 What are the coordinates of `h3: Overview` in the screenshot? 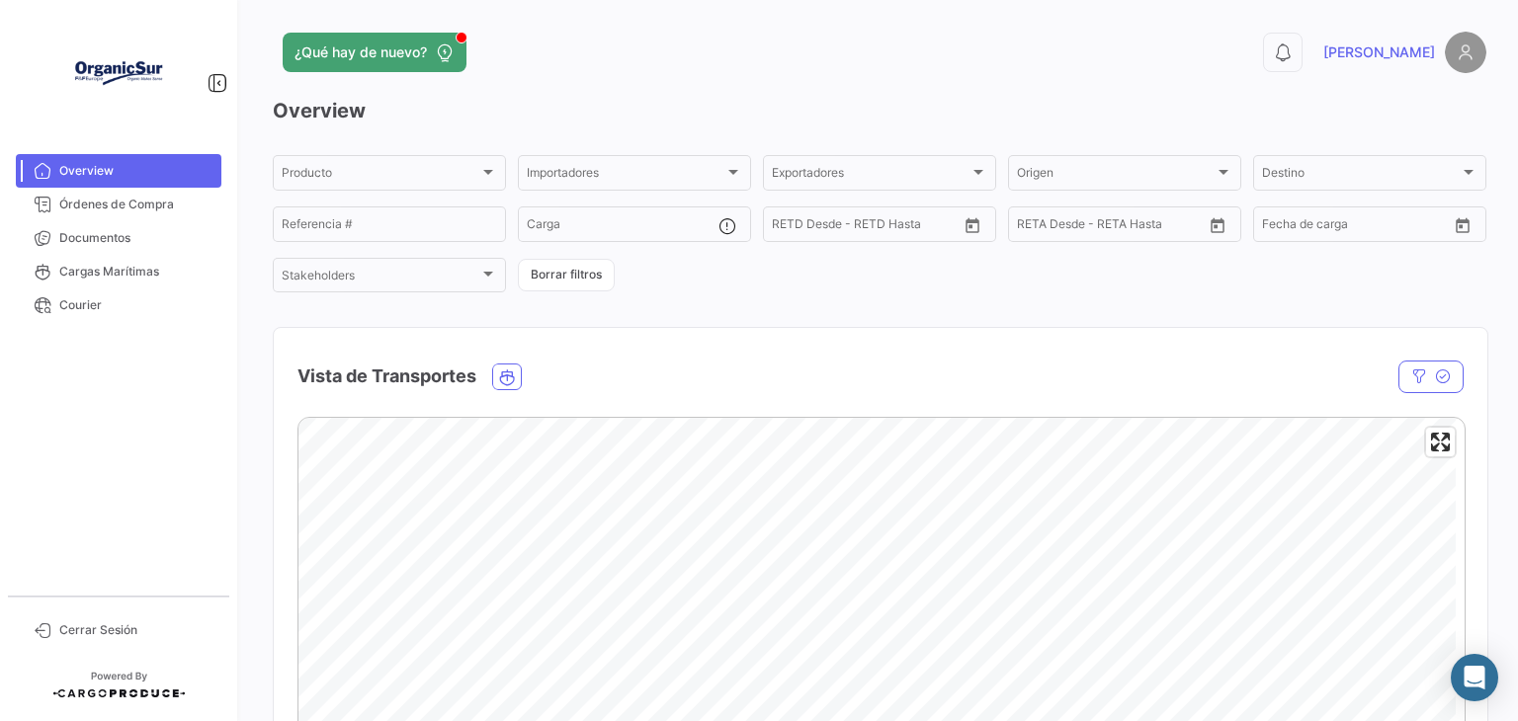 It's located at (879, 111).